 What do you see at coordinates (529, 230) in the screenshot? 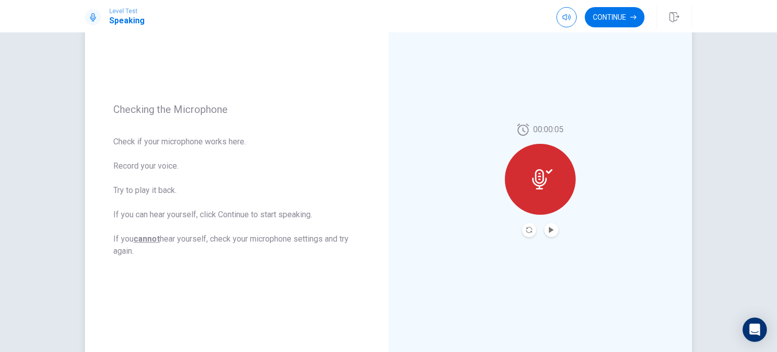
I see `button: Record Again` at bounding box center [529, 230].